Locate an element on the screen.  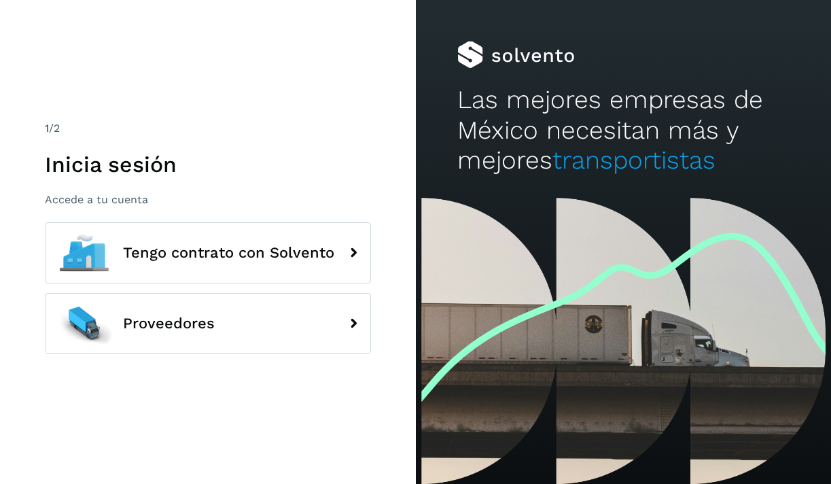
span: transportistas is located at coordinates (634, 160).